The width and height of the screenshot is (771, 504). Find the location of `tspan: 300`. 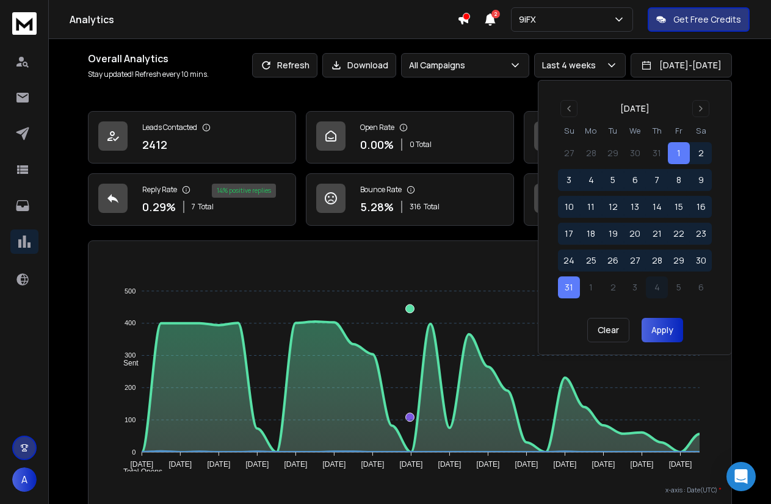

tspan: 300 is located at coordinates (130, 355).